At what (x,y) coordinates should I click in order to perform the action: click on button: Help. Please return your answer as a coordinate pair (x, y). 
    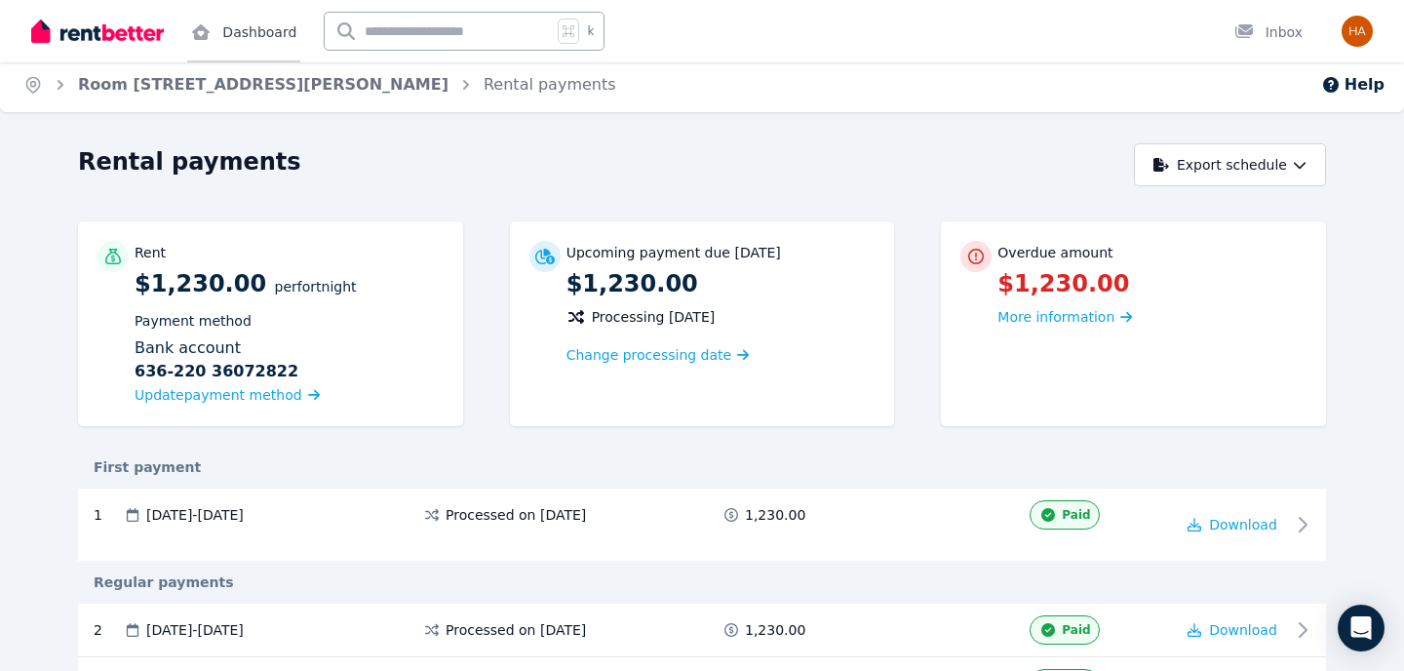
    Looking at the image, I should click on (1353, 85).